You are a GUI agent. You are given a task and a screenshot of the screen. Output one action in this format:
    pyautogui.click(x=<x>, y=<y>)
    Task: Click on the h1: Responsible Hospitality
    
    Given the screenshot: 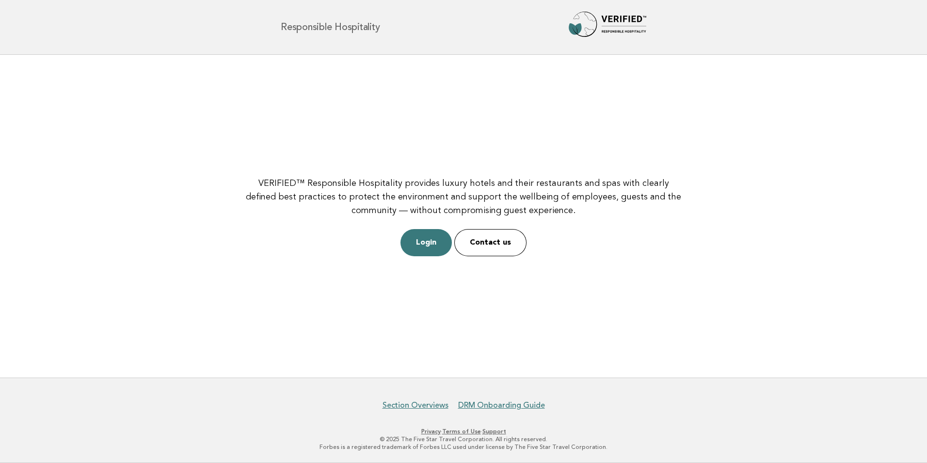 What is the action you would take?
    pyautogui.click(x=330, y=27)
    